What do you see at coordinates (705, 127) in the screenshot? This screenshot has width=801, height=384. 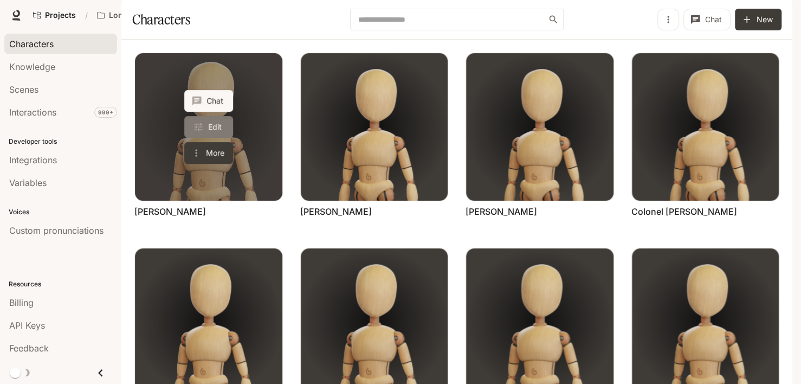 I see `img: Colonel Fitzwilliam` at bounding box center [705, 127].